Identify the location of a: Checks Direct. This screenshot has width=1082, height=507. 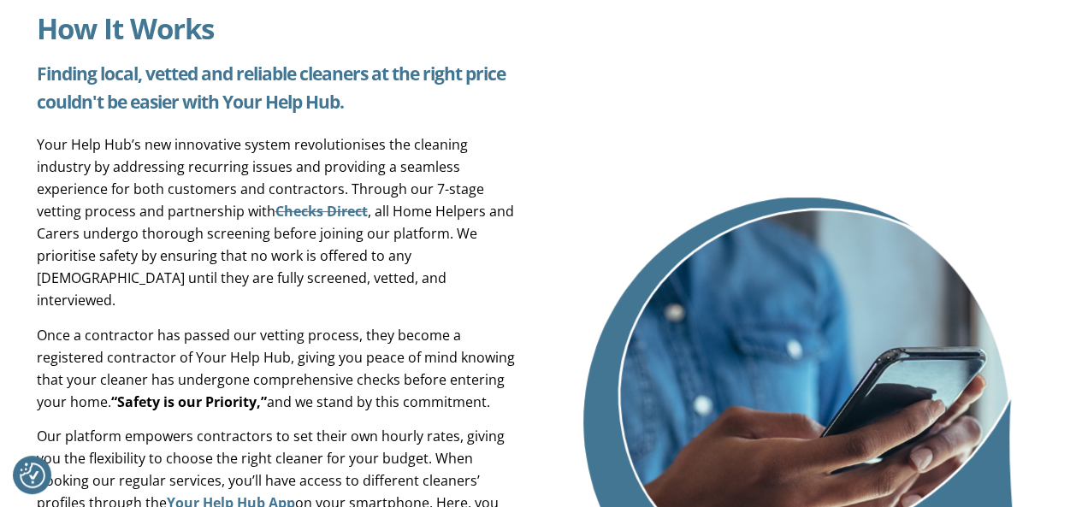
(322, 211).